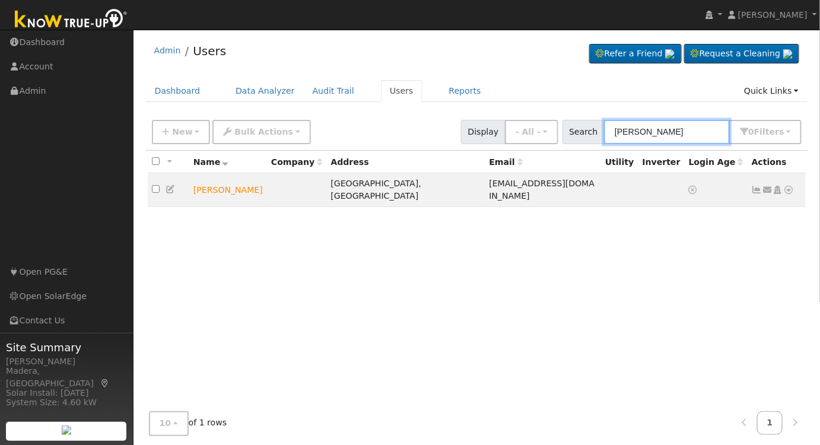  Describe the element at coordinates (789, 190) in the screenshot. I see `a: Other actions` at that location.